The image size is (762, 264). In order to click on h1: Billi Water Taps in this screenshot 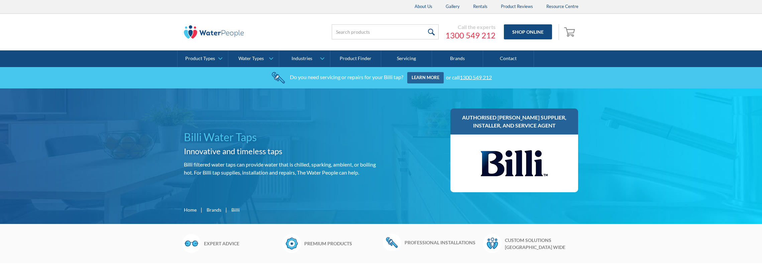, I will do `click(281, 137)`.